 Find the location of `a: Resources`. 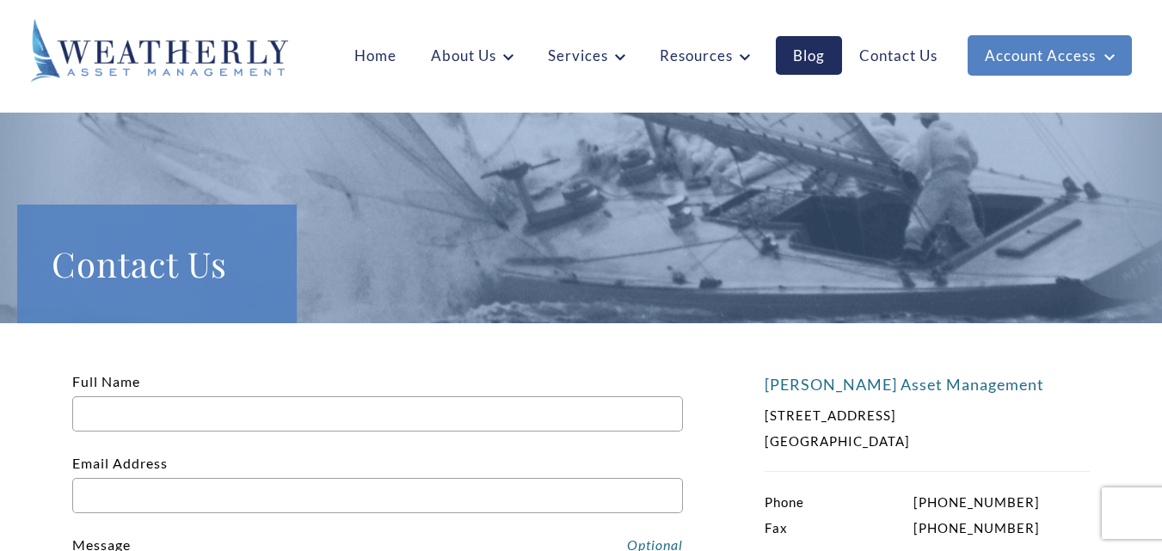

a: Resources is located at coordinates (704, 55).